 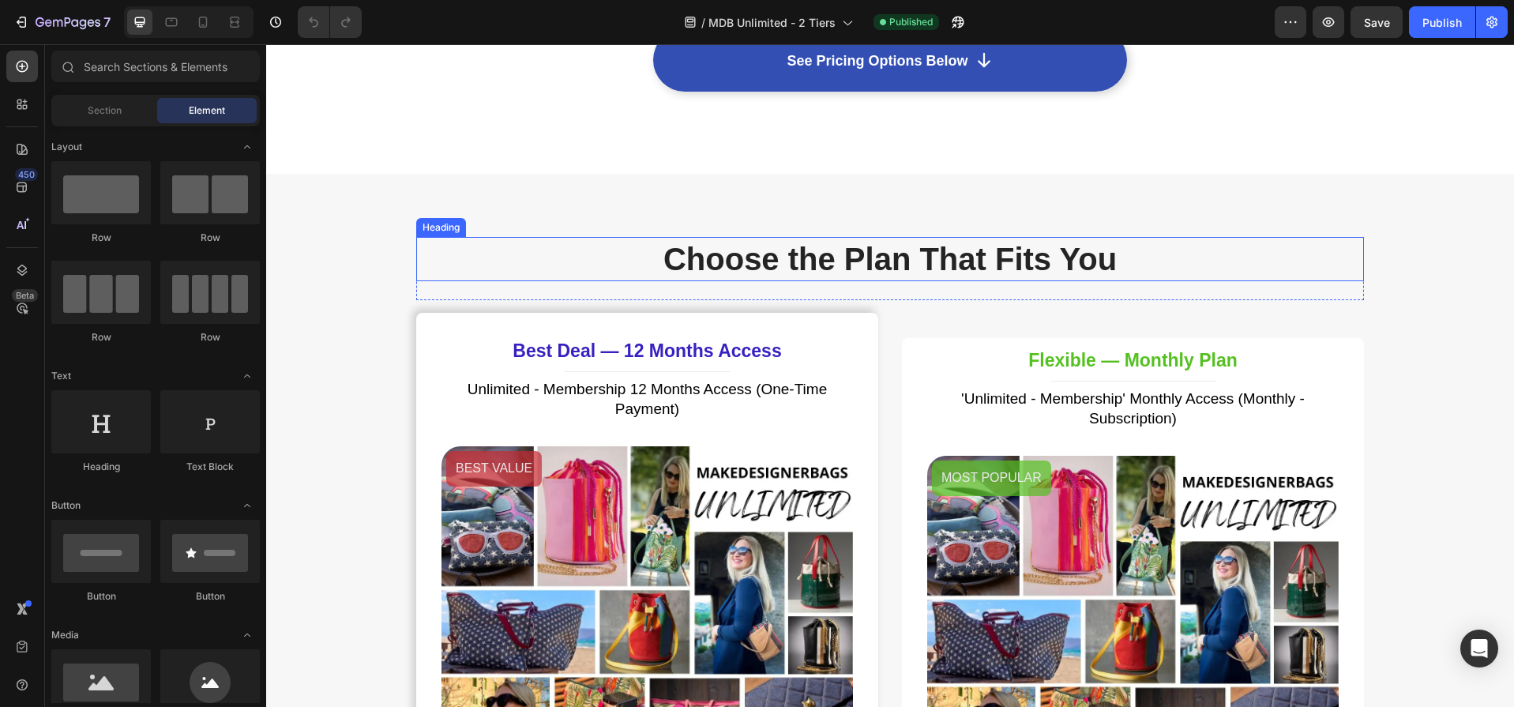 What do you see at coordinates (381, 307) in the screenshot?
I see `h3: Best Deal — 12 Months Access` at bounding box center [381, 307].